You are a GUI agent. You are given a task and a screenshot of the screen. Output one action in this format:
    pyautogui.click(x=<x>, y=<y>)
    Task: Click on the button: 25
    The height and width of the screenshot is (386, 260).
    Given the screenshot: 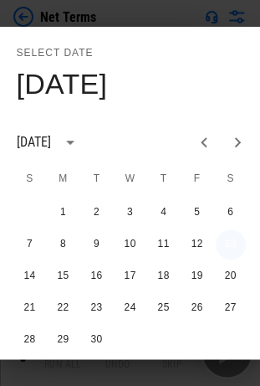 What is the action you would take?
    pyautogui.click(x=164, y=308)
    